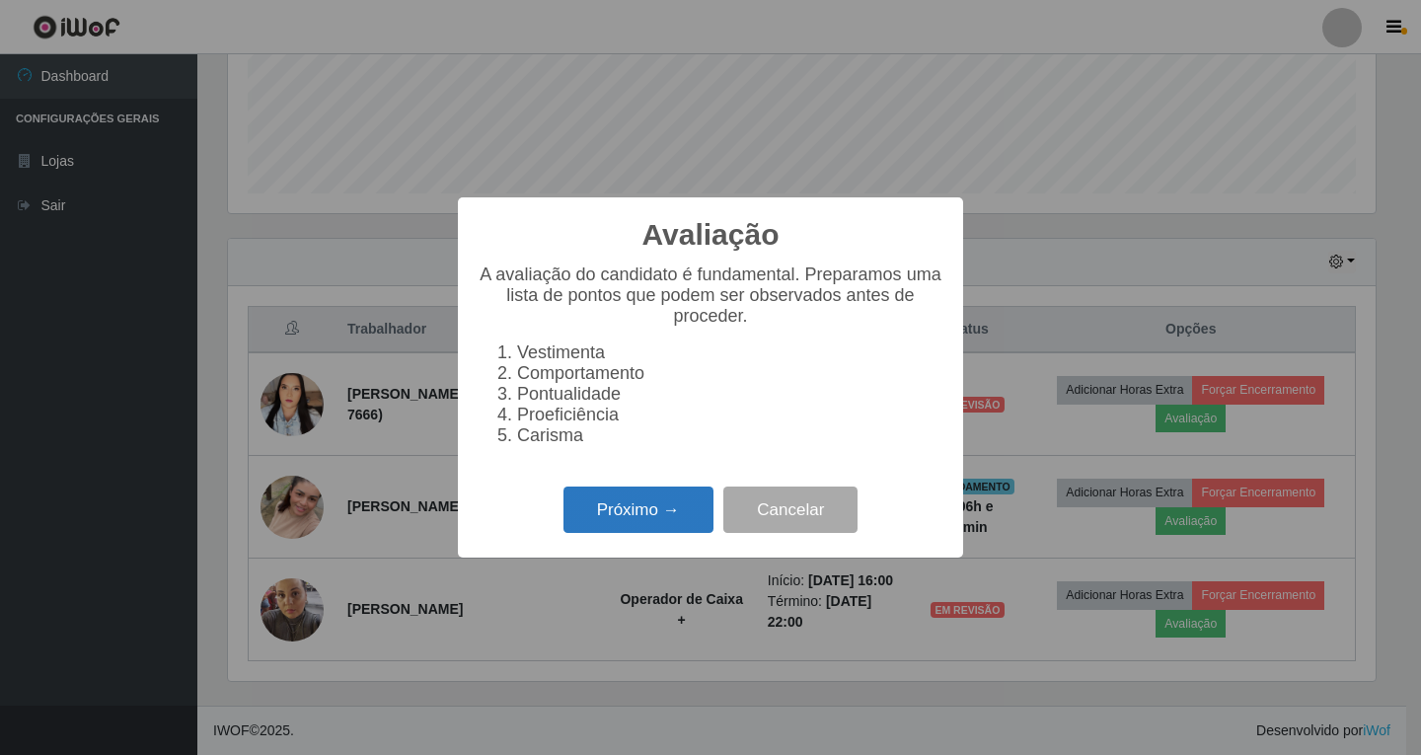  Describe the element at coordinates (638, 509) in the screenshot. I see `button: Próximo →` at that location.